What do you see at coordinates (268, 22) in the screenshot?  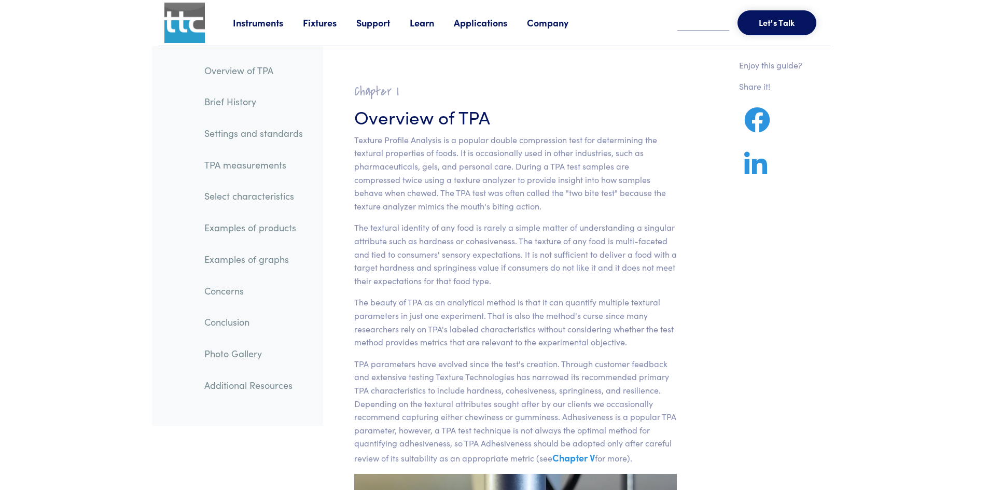 I see `a: Instruments` at bounding box center [268, 22].